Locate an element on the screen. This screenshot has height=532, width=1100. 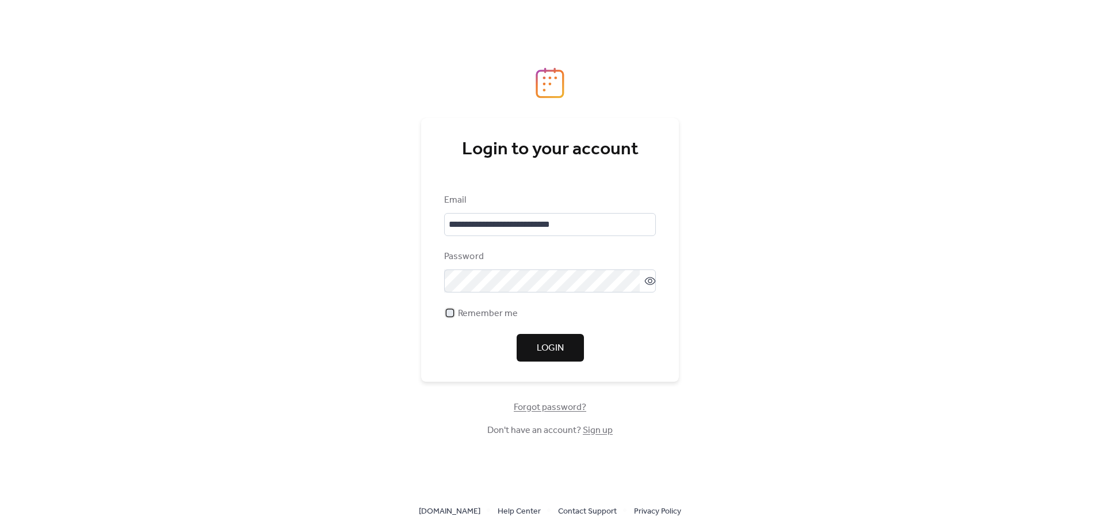
div: Password is located at coordinates (549, 257).